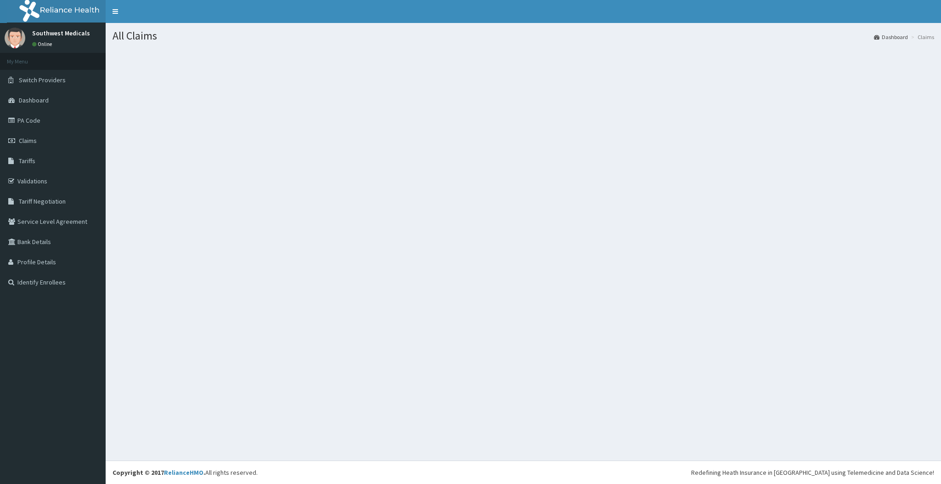  Describe the element at coordinates (523, 36) in the screenshot. I see `h1: All Claims` at that location.